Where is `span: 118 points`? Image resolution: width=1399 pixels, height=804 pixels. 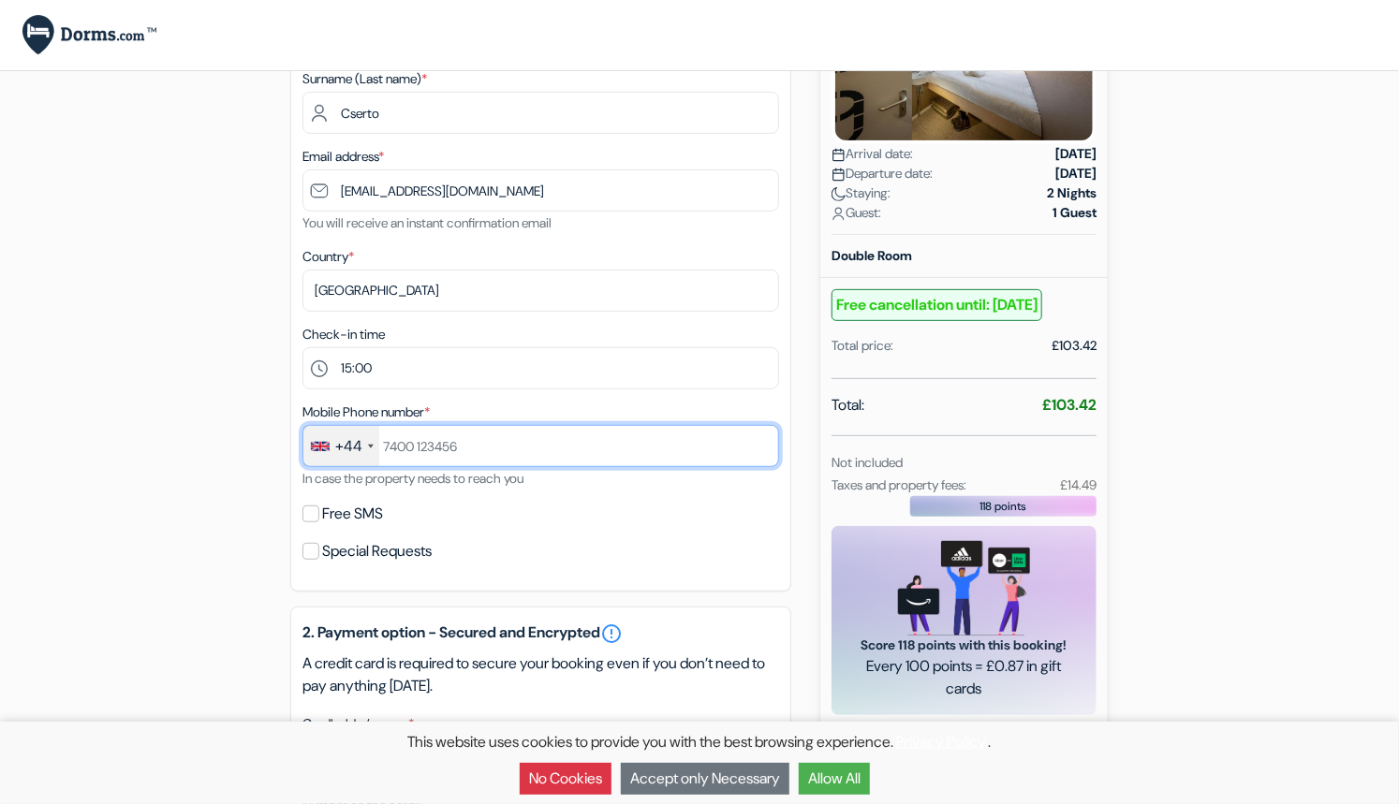
span: 118 points is located at coordinates (1004, 507).